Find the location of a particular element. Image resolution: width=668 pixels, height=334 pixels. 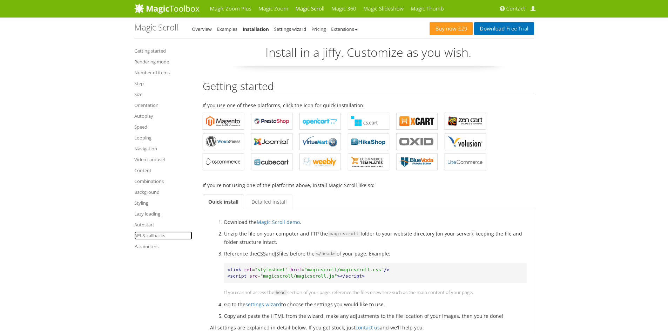

b: Magic Scroll for Joomla is located at coordinates (272, 142).